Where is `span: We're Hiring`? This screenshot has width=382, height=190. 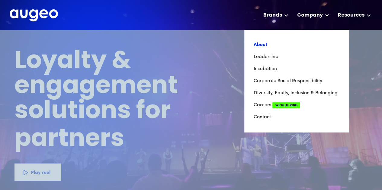 span: We're Hiring is located at coordinates (286, 106).